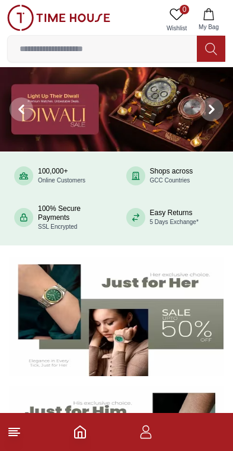 The width and height of the screenshot is (233, 451). What do you see at coordinates (175, 221) in the screenshot?
I see `span: 5 Days Exchange*` at bounding box center [175, 221].